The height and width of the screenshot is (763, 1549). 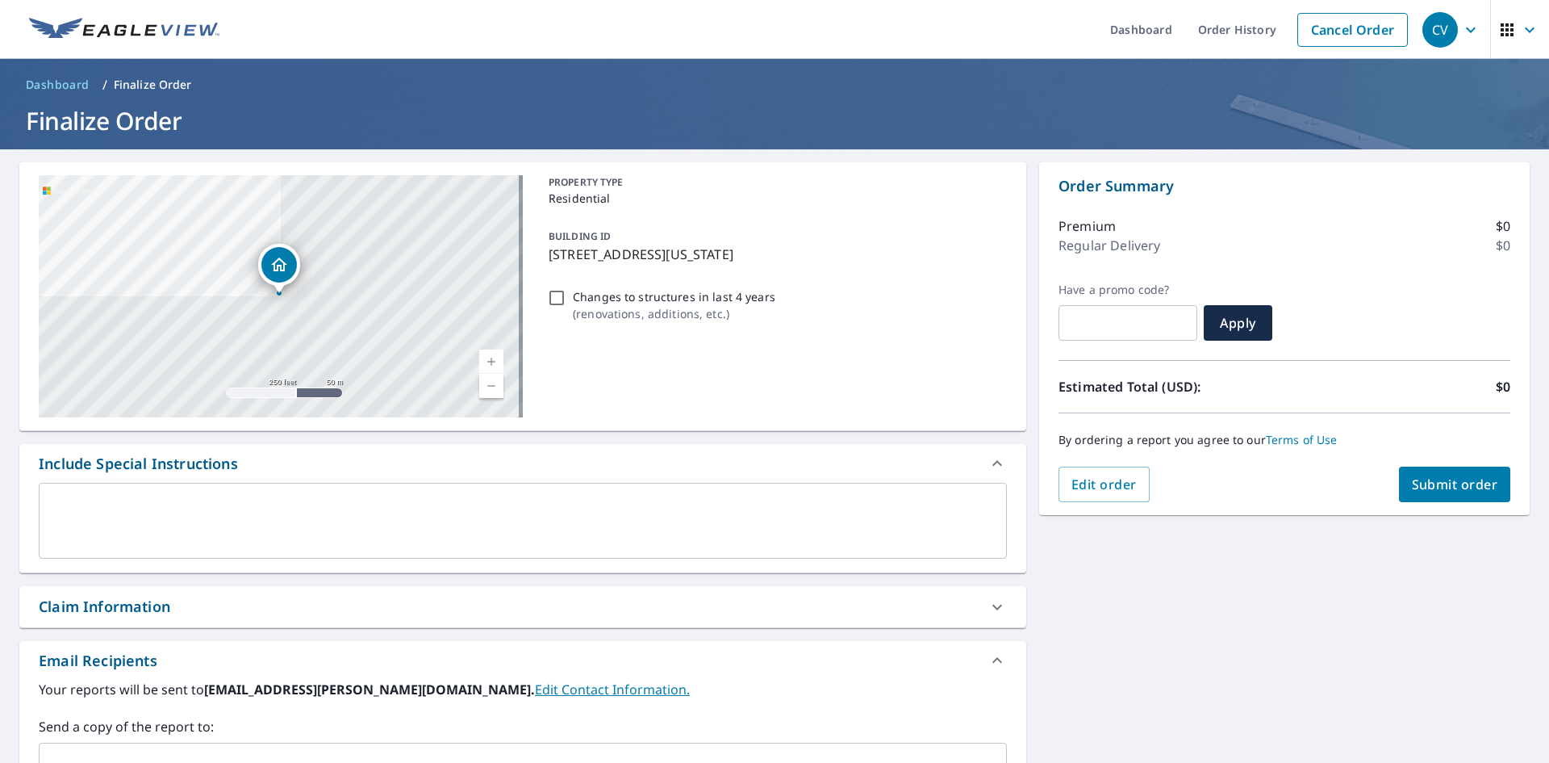 What do you see at coordinates (1455, 484) in the screenshot?
I see `span: Submit order` at bounding box center [1455, 484].